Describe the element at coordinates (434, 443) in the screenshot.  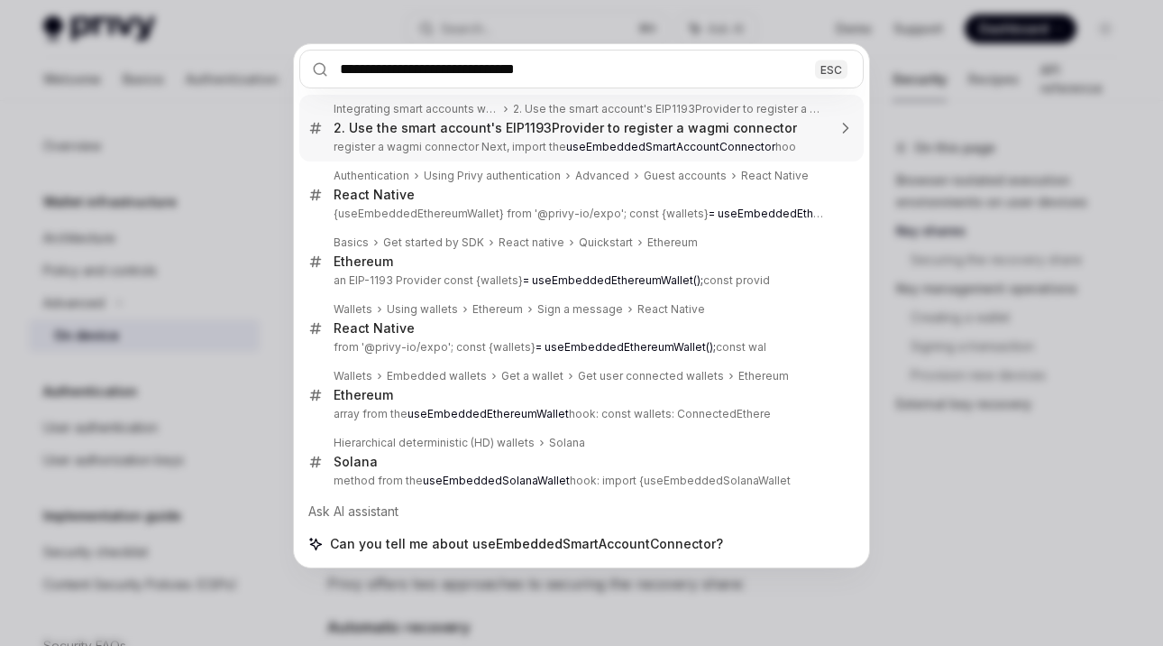
I see `div: Hierarchical deterministic (HD) wallets` at that location.